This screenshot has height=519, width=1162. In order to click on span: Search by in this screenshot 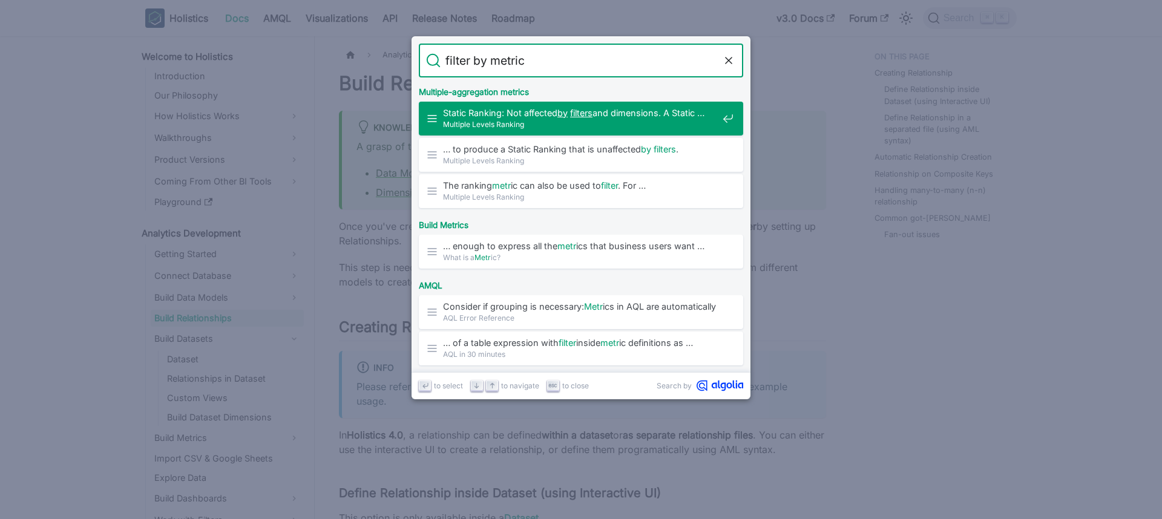, I will do `click(674, 386)`.